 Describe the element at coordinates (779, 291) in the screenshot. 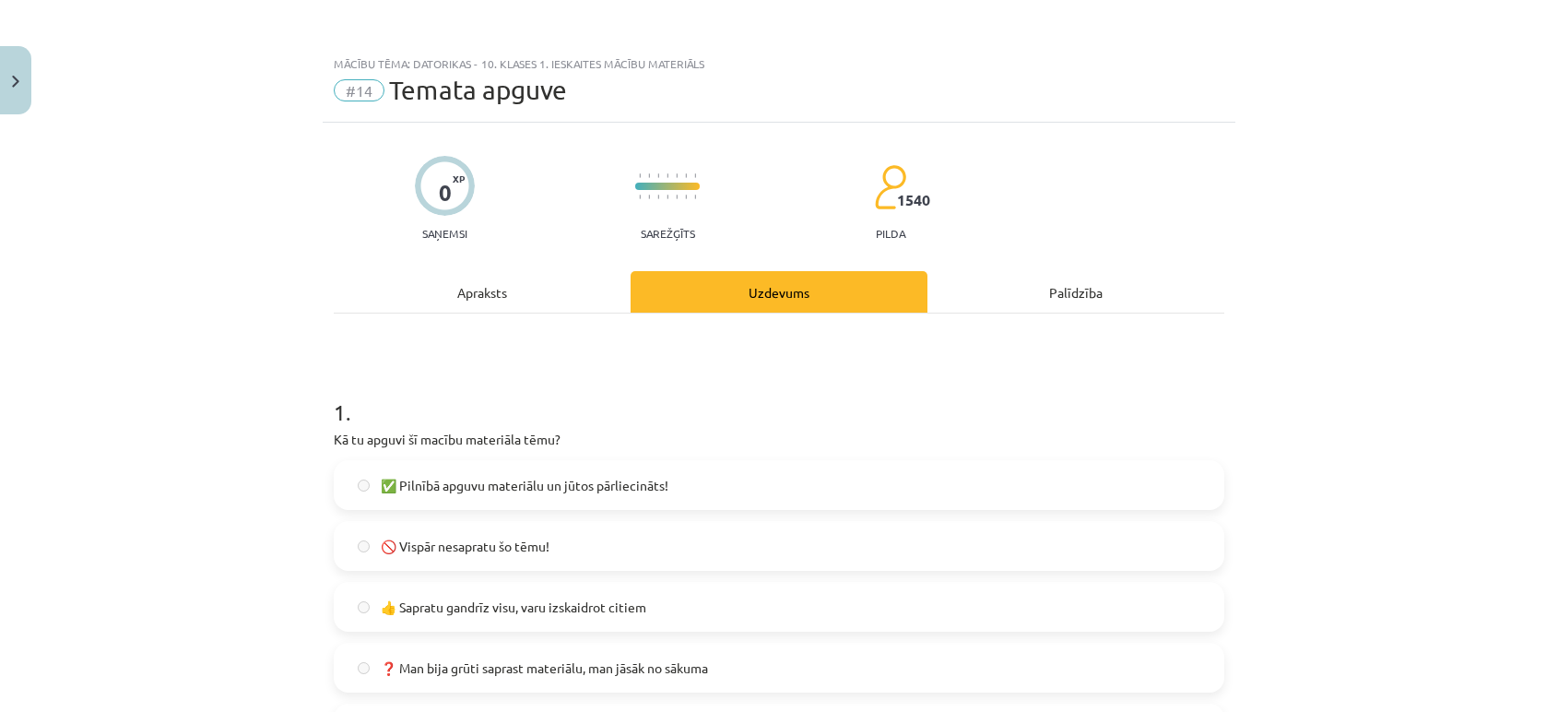

I see `div: Uzdevums` at that location.